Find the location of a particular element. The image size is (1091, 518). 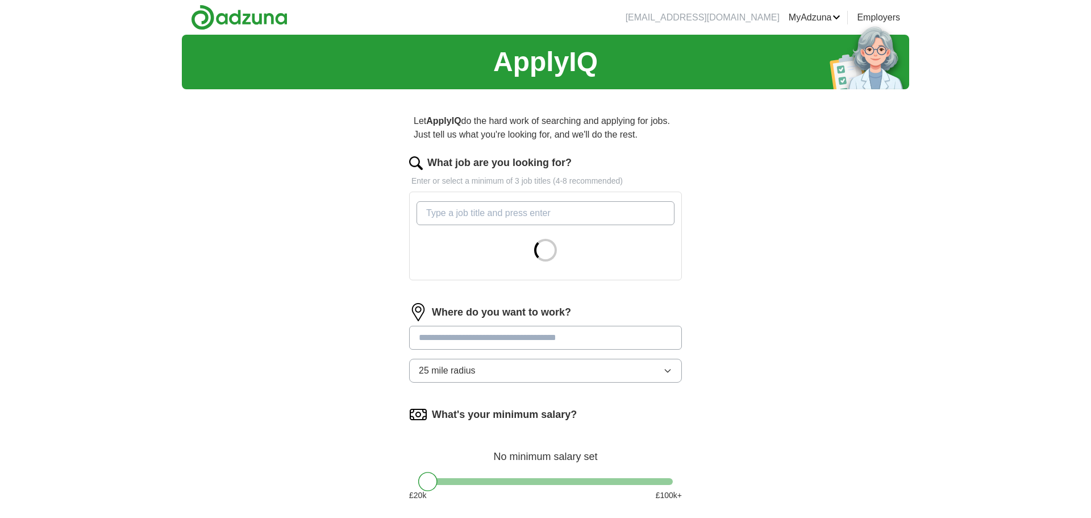

label: Where do you want to work? is located at coordinates (501, 312).